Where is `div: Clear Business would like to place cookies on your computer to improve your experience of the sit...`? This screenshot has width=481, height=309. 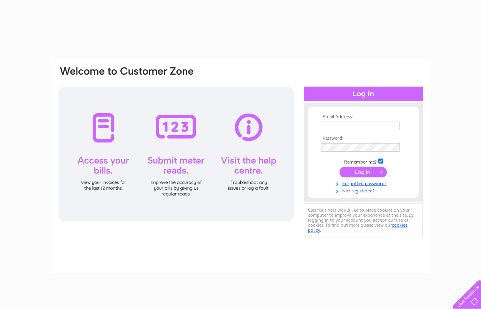
div: Clear Business would like to place cookies on your computer to improve your experience of the sit... is located at coordinates (364, 220).